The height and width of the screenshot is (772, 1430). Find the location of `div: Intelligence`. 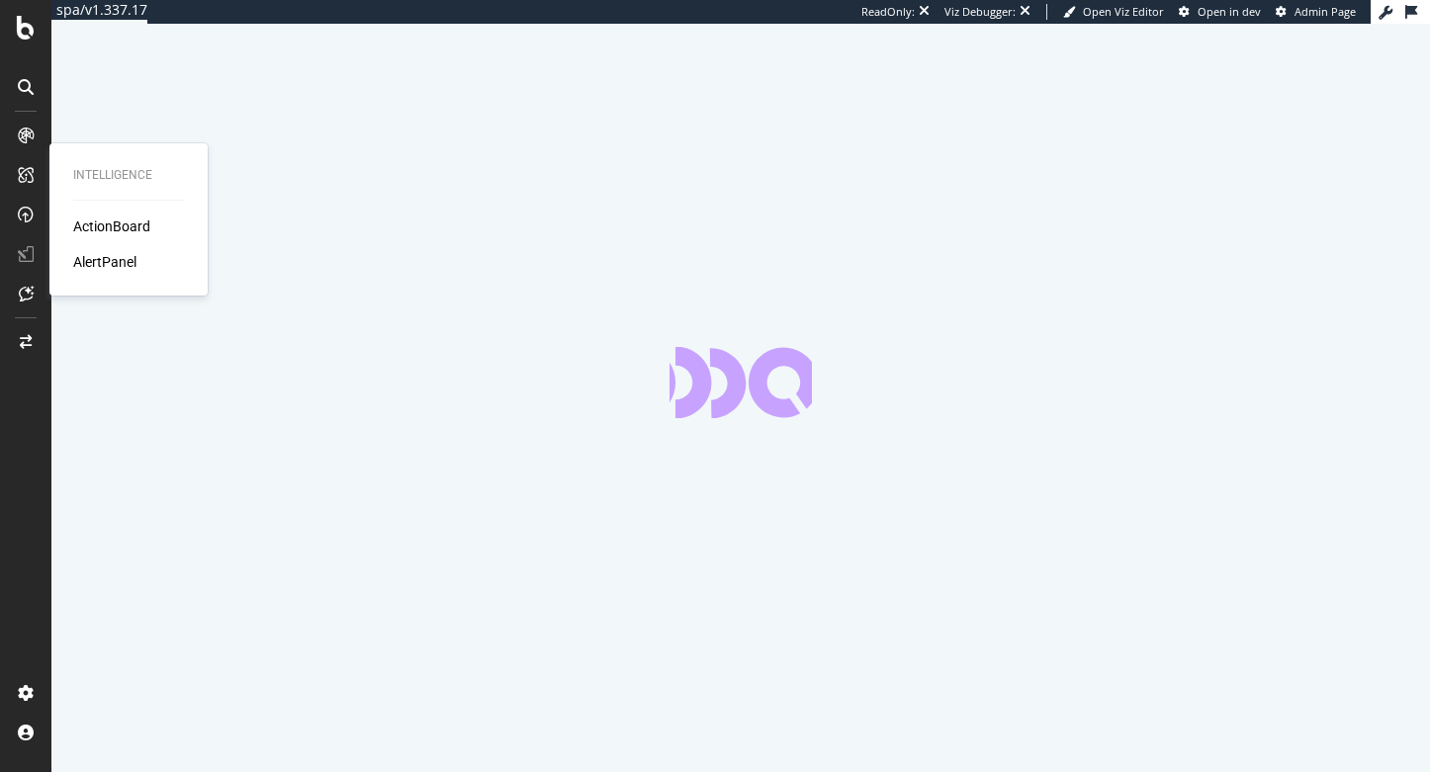

div: Intelligence is located at coordinates (129, 175).